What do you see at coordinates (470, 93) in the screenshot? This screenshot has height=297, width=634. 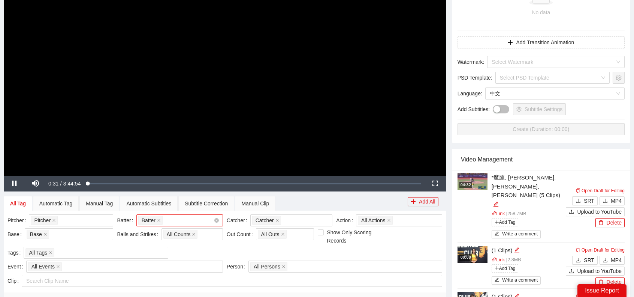 I see `span: Language :` at bounding box center [470, 93].